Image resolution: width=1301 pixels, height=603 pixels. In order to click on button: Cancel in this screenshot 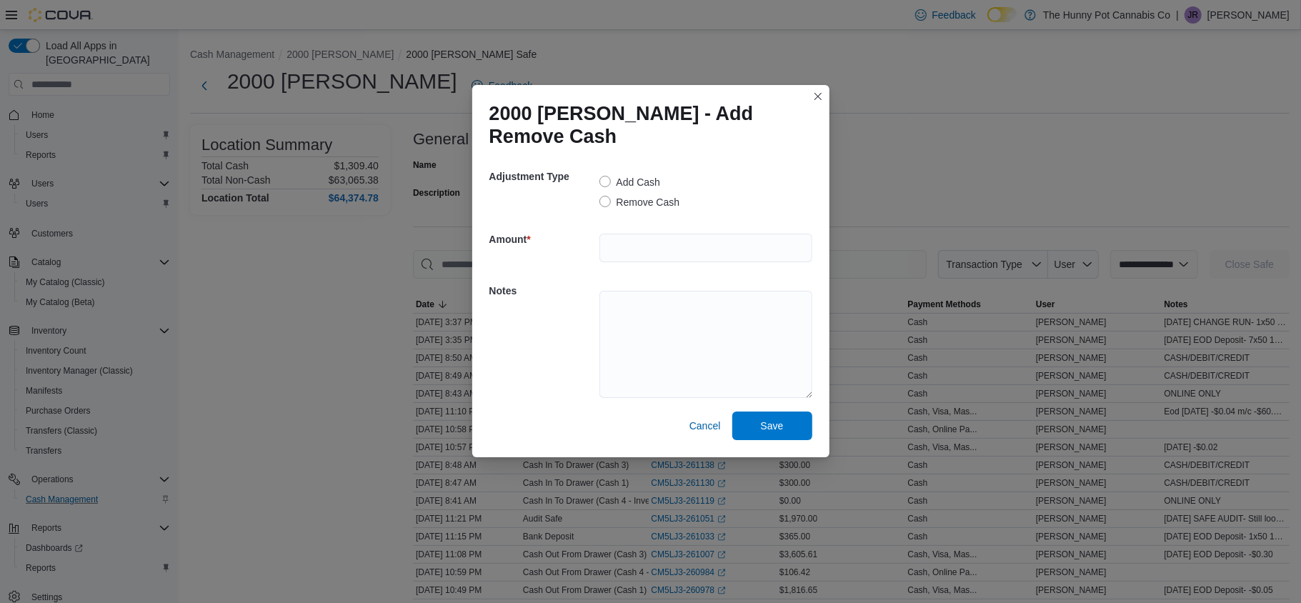, I will do `click(705, 426)`.